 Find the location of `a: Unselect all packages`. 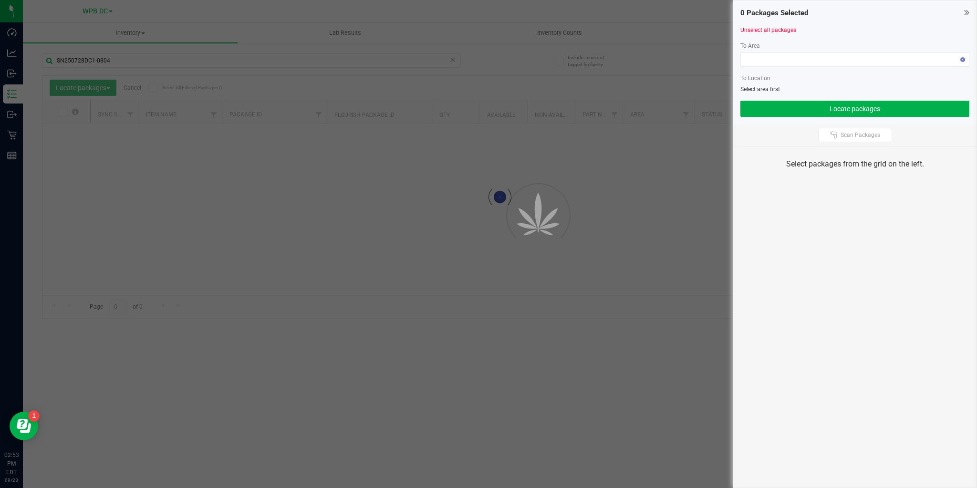

a: Unselect all packages is located at coordinates (768, 30).